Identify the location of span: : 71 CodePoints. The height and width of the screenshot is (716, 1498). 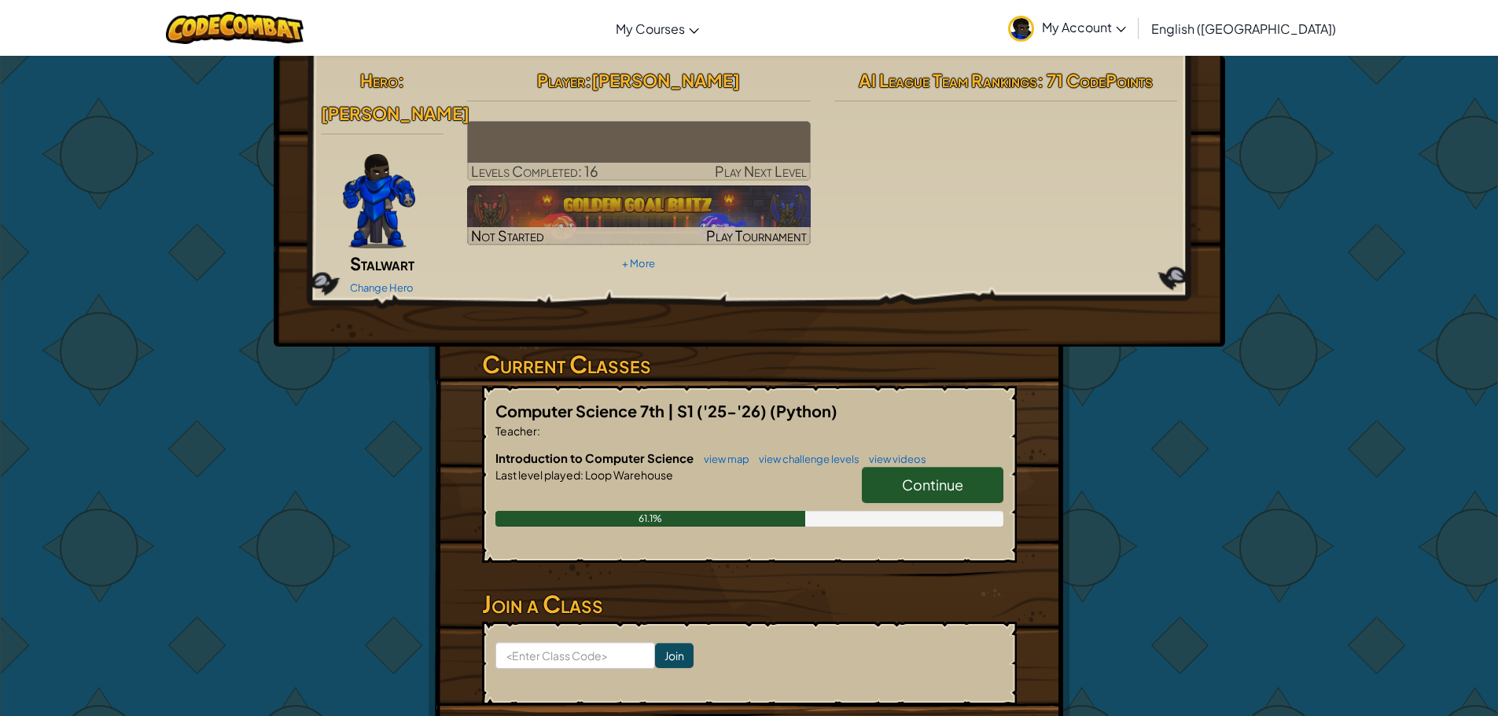
(1094, 80).